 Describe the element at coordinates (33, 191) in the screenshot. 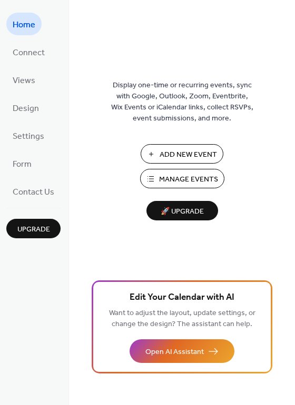

I see `a: Contact Us` at that location.